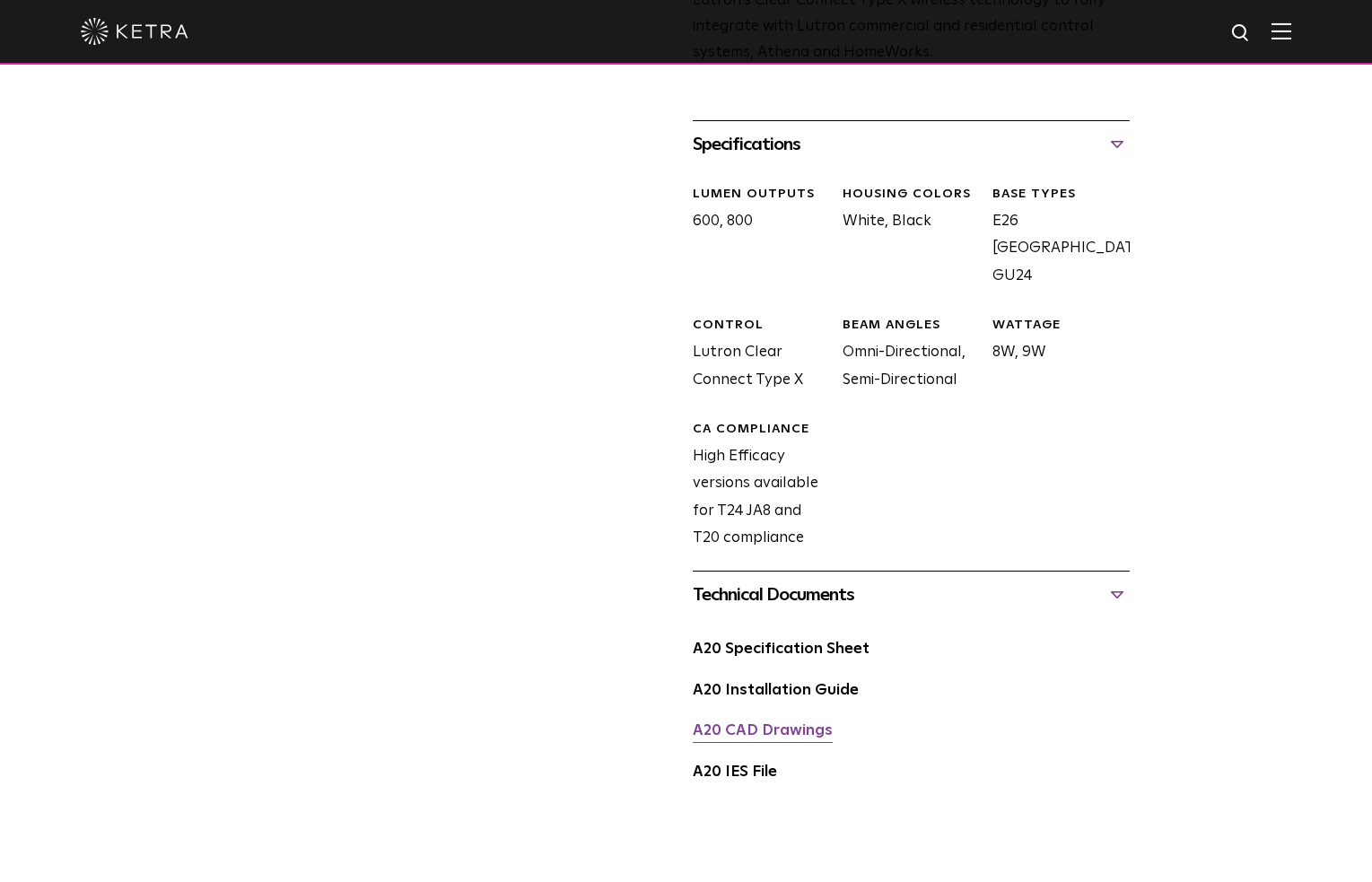  I want to click on div: CA Compliance, so click(761, 429).